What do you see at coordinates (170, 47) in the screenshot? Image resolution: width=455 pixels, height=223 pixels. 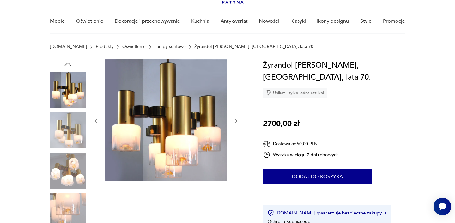 I see `a: Lampy sufitowe` at bounding box center [170, 47].